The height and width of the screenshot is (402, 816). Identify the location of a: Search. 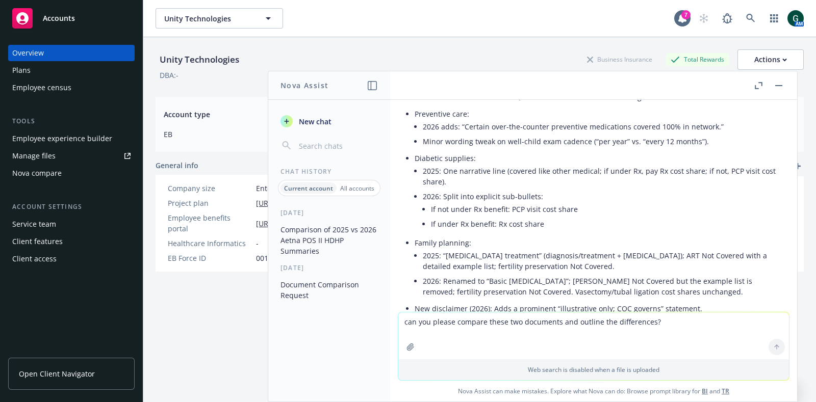
(751, 18).